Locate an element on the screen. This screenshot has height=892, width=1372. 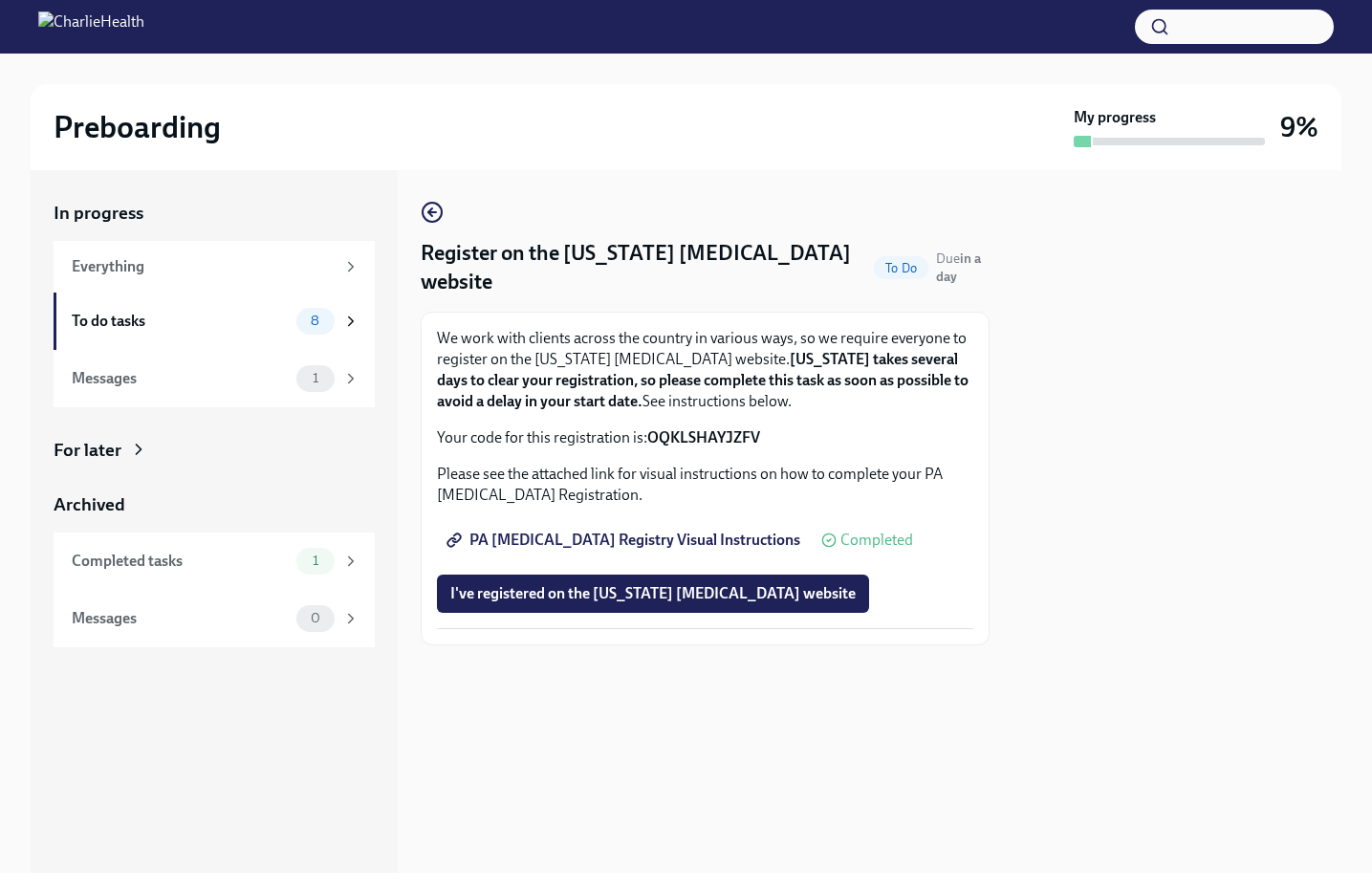
strong: OQKLSHAYJZFV is located at coordinates (704, 437).